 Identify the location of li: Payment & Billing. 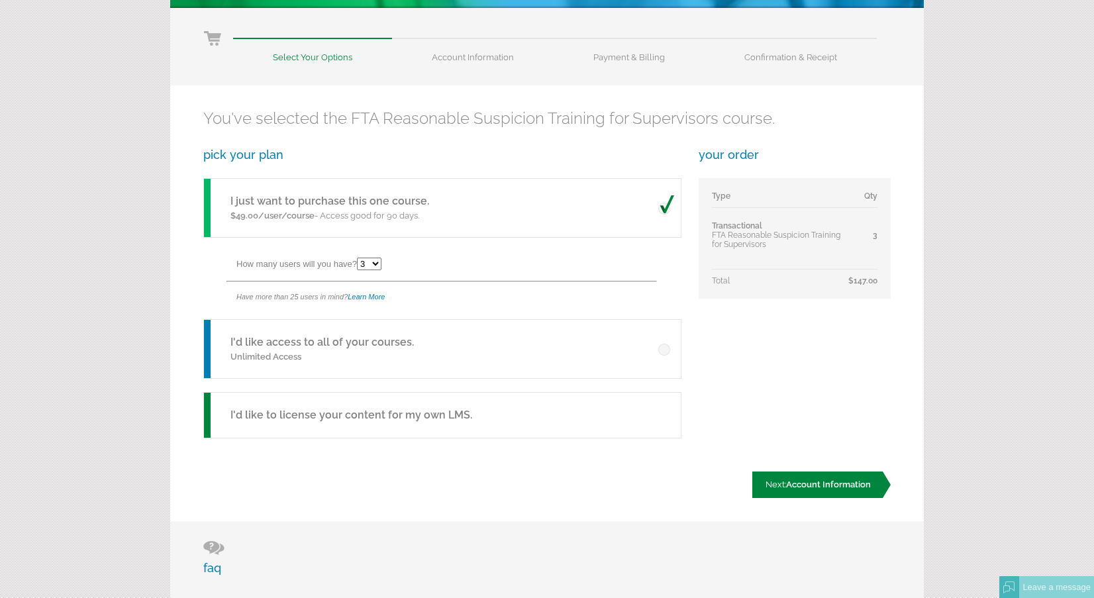
(629, 50).